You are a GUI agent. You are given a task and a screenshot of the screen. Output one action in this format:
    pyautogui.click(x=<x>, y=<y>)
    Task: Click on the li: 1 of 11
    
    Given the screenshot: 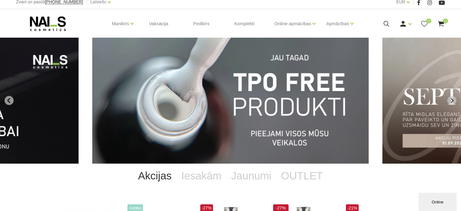 What is the action you would take?
    pyautogui.click(x=231, y=101)
    